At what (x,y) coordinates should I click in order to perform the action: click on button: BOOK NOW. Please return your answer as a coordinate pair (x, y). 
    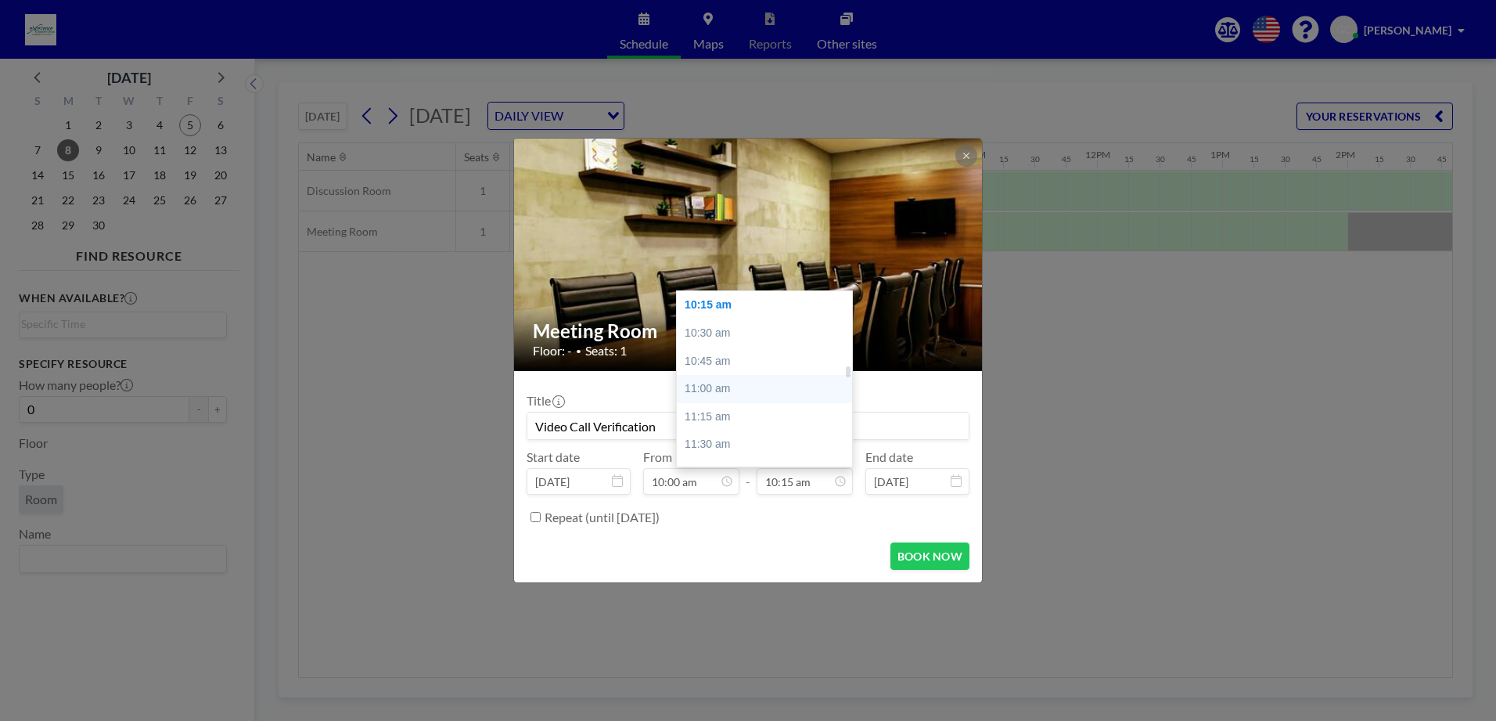
    Looking at the image, I should click on (930, 556).